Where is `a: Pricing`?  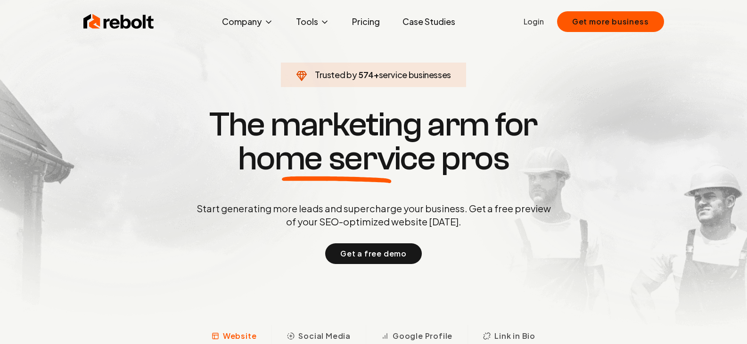
a: Pricing is located at coordinates (366, 22).